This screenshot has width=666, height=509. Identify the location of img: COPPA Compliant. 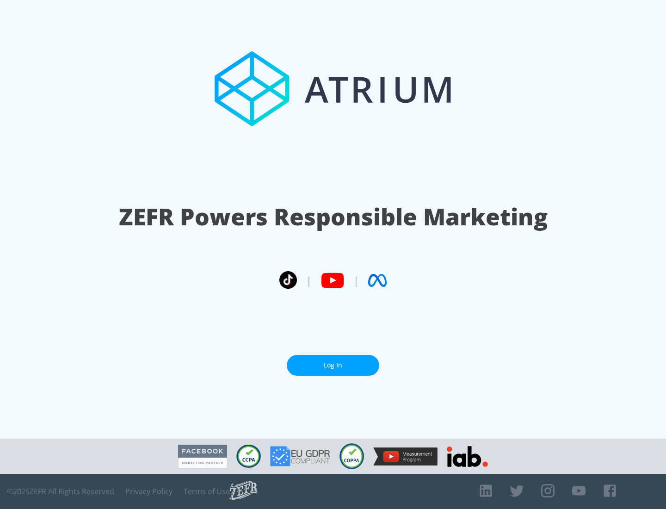
(352, 456).